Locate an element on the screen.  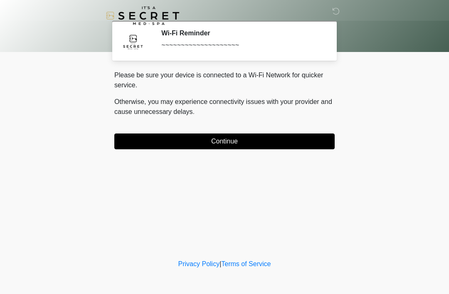
a: Privacy Policy is located at coordinates (199, 264).